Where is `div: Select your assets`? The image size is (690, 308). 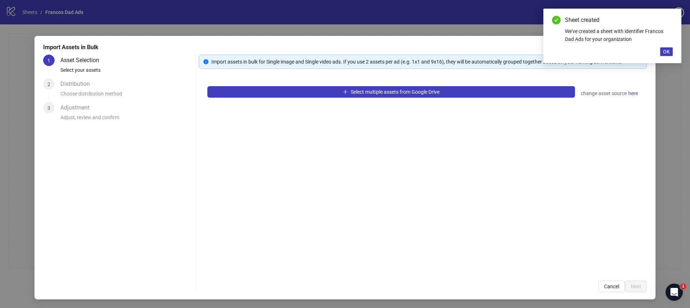
div: Select your assets is located at coordinates (126, 72).